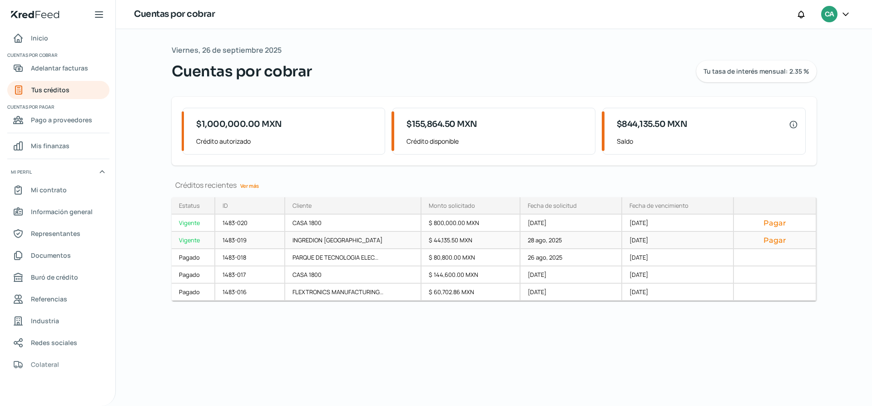 This screenshot has height=406, width=872. What do you see at coordinates (58, 255) in the screenshot?
I see `a: Documentos` at bounding box center [58, 255].